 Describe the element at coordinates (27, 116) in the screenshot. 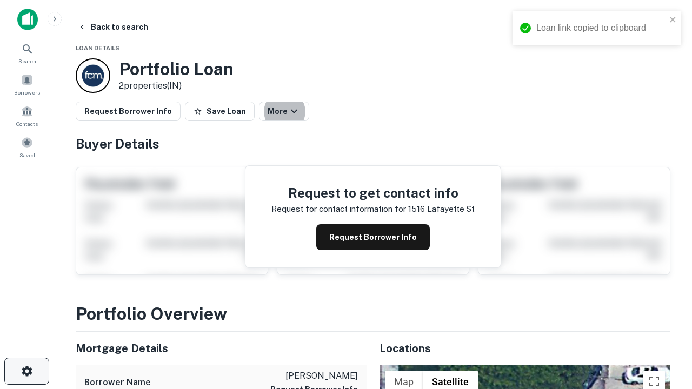

I see `a: Contacts` at that location.